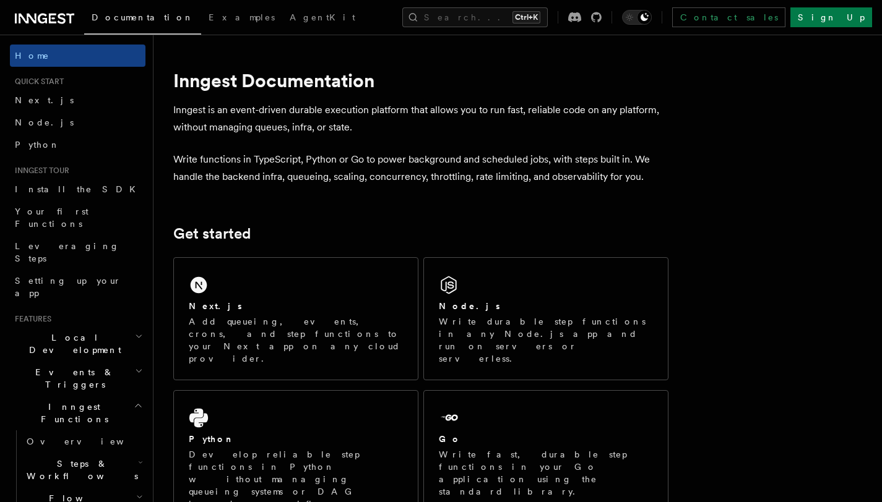 Image resolution: width=882 pixels, height=502 pixels. I want to click on span: Node.js, so click(44, 123).